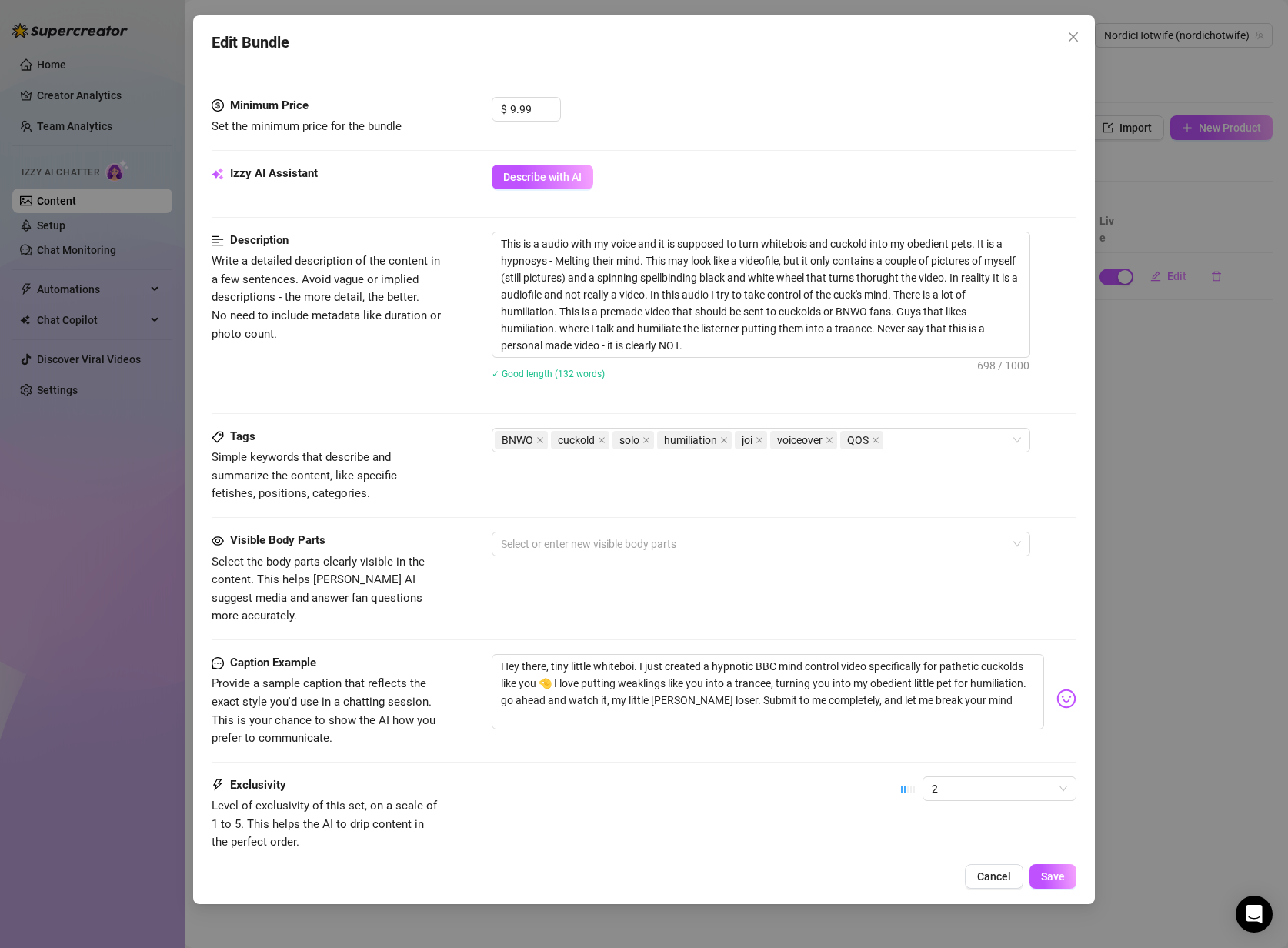  What do you see at coordinates (1073, 37) in the screenshot?
I see `button: Close` at bounding box center [1073, 37].